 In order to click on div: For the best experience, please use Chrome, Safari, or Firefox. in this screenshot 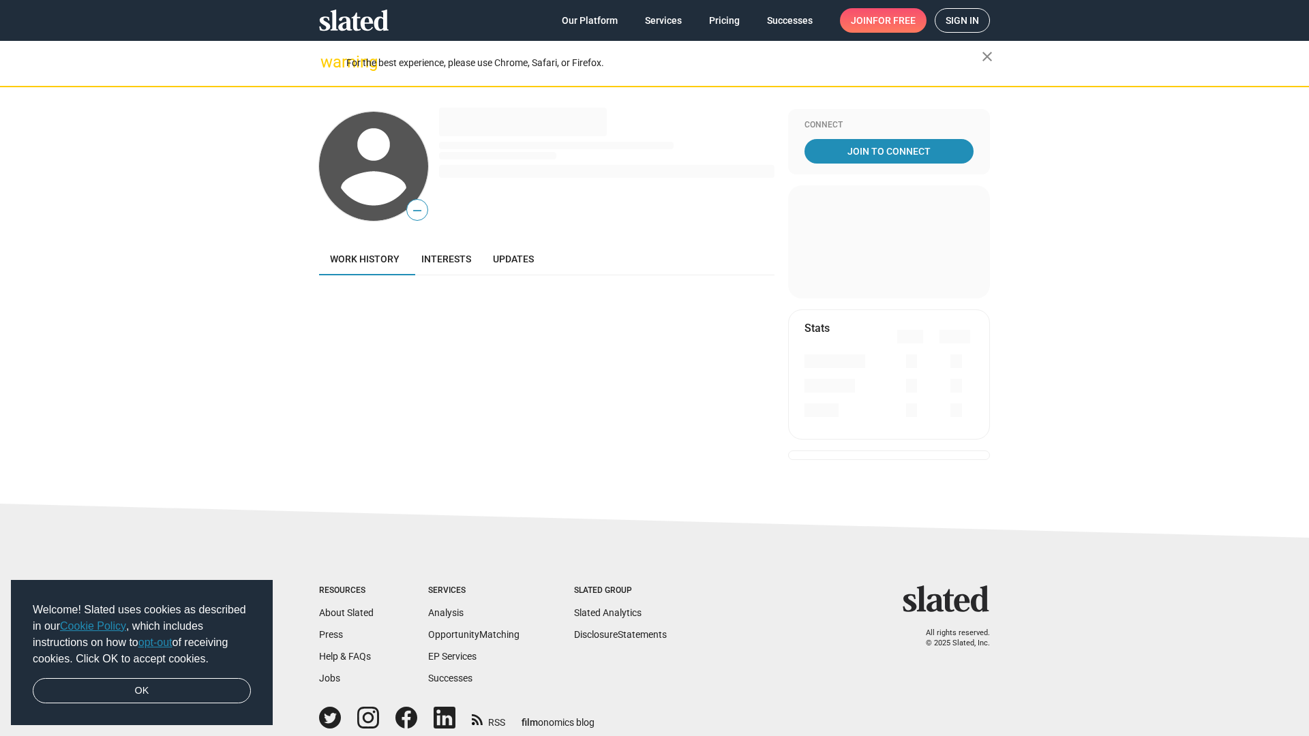, I will do `click(664, 63)`.